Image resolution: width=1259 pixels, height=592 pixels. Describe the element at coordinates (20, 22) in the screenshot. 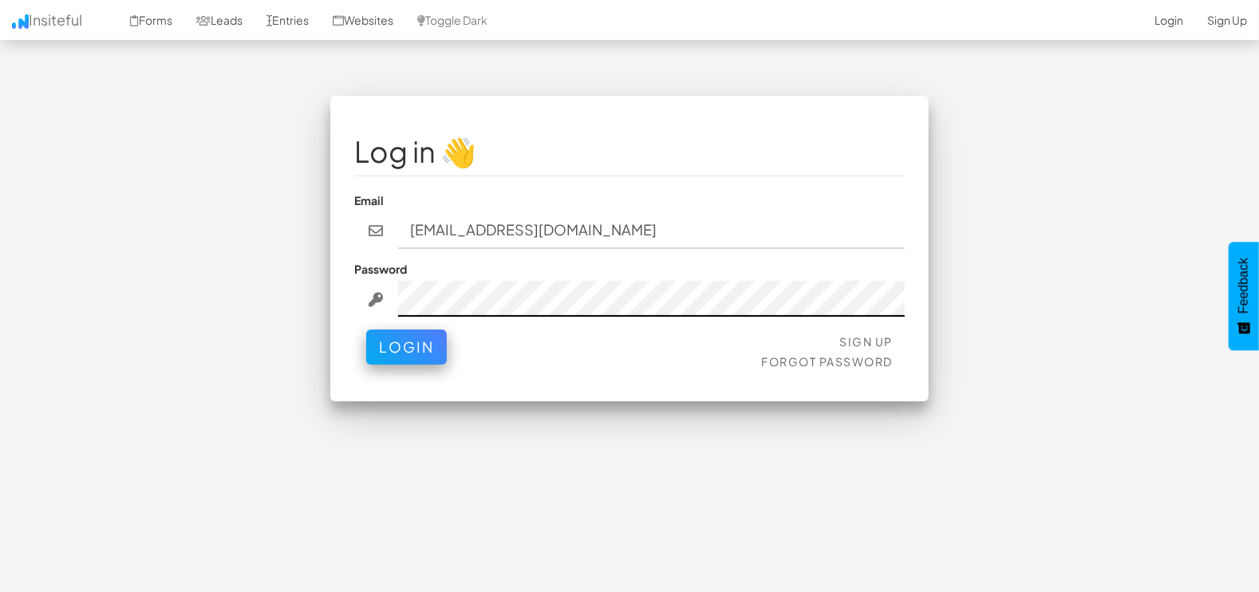

I see `img: icon.png` at that location.